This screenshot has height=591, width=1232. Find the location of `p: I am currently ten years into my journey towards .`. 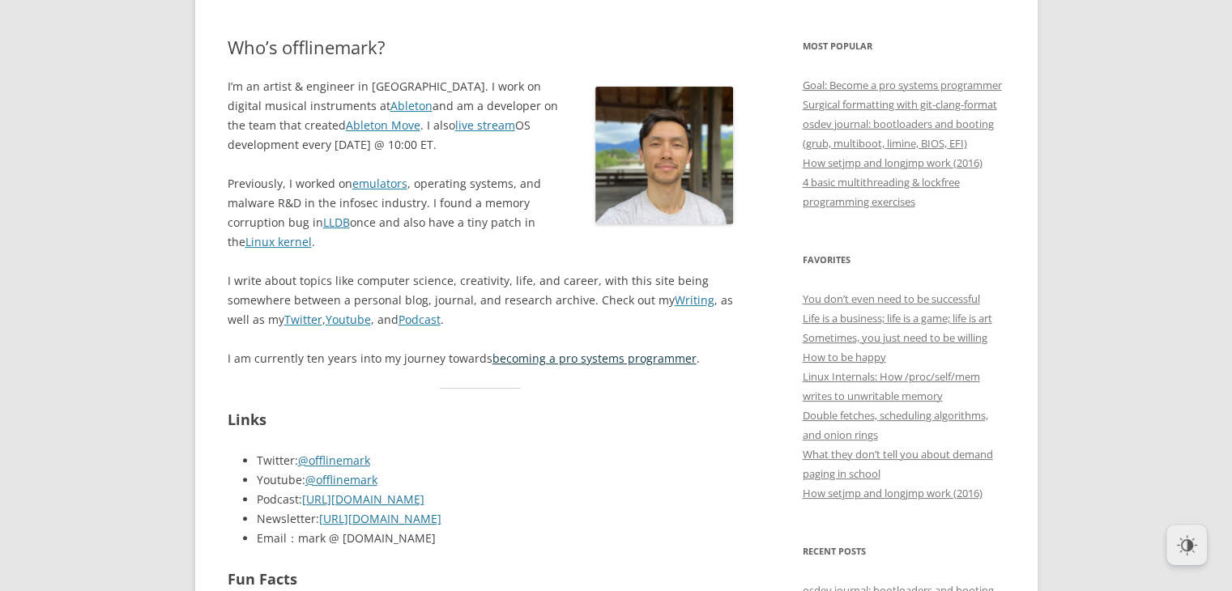

p: I am currently ten years into my journey towards . is located at coordinates (480, 359).